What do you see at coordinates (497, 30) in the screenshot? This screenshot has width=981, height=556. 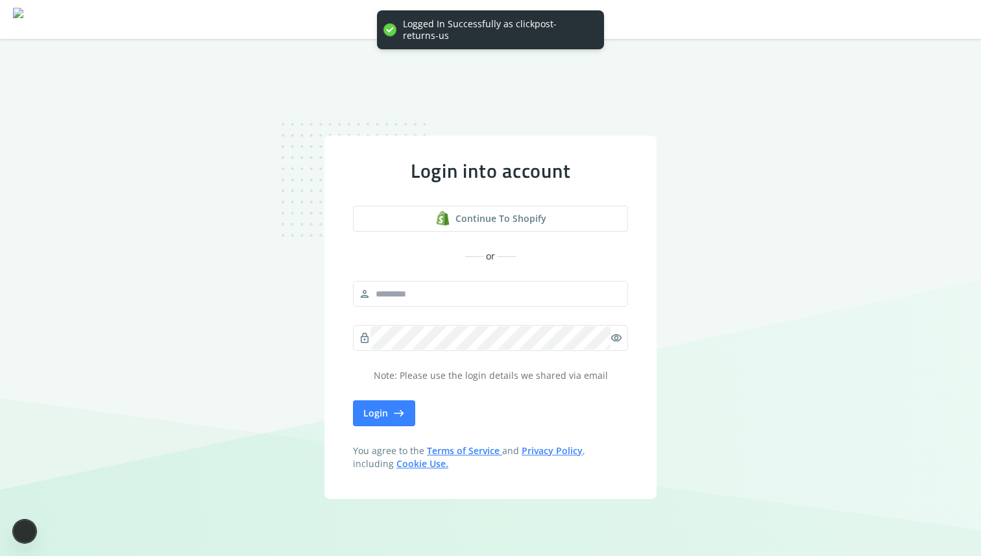 I see `div: Logged In Successfully as clickpost-returns-us` at bounding box center [497, 30].